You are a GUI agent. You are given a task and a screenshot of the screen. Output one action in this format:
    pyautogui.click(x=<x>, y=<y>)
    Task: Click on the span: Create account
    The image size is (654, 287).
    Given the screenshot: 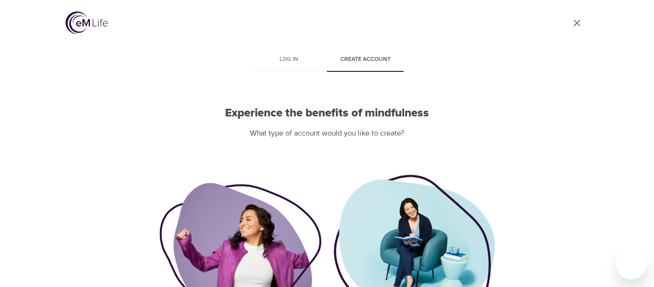 What is the action you would take?
    pyautogui.click(x=365, y=59)
    